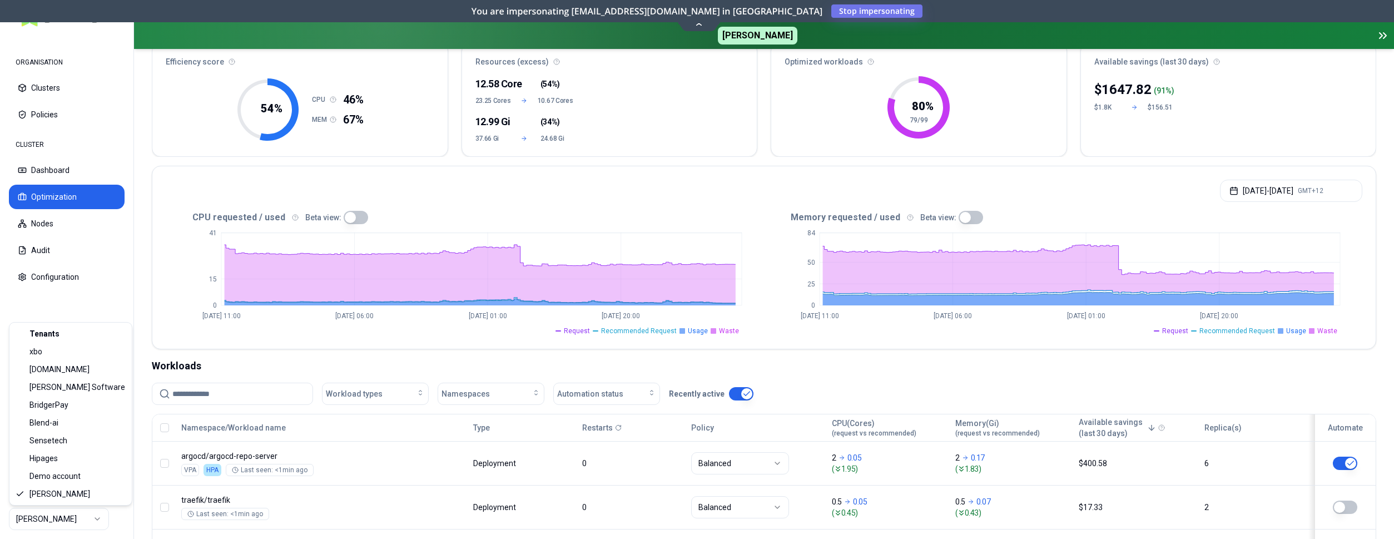 This screenshot has width=1394, height=539. What do you see at coordinates (43, 458) in the screenshot?
I see `span: Hipages` at bounding box center [43, 458].